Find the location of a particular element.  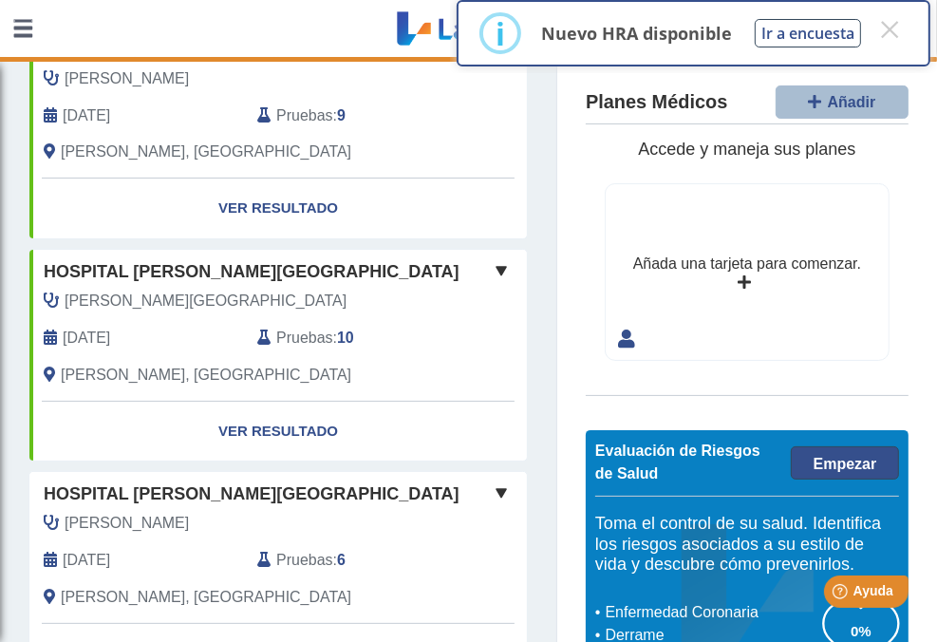

button: Añadir is located at coordinates (842, 102).